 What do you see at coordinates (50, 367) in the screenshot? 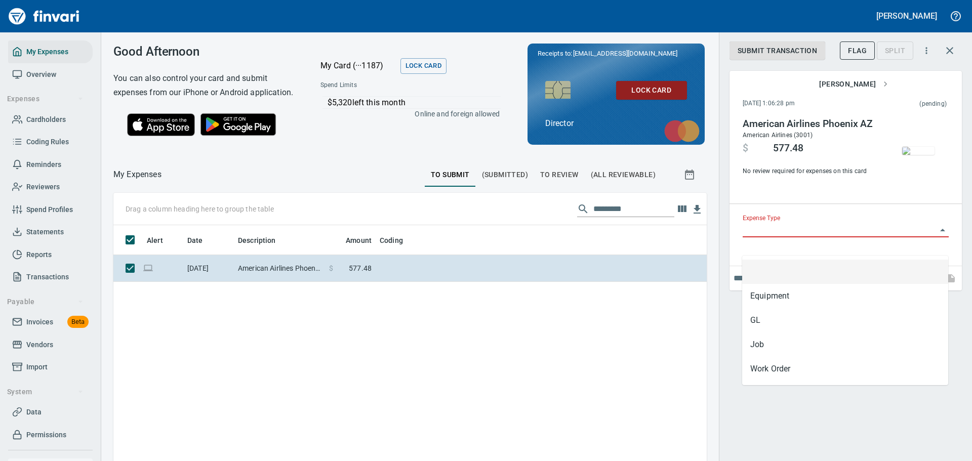
I see `a: Import` at bounding box center [50, 367].